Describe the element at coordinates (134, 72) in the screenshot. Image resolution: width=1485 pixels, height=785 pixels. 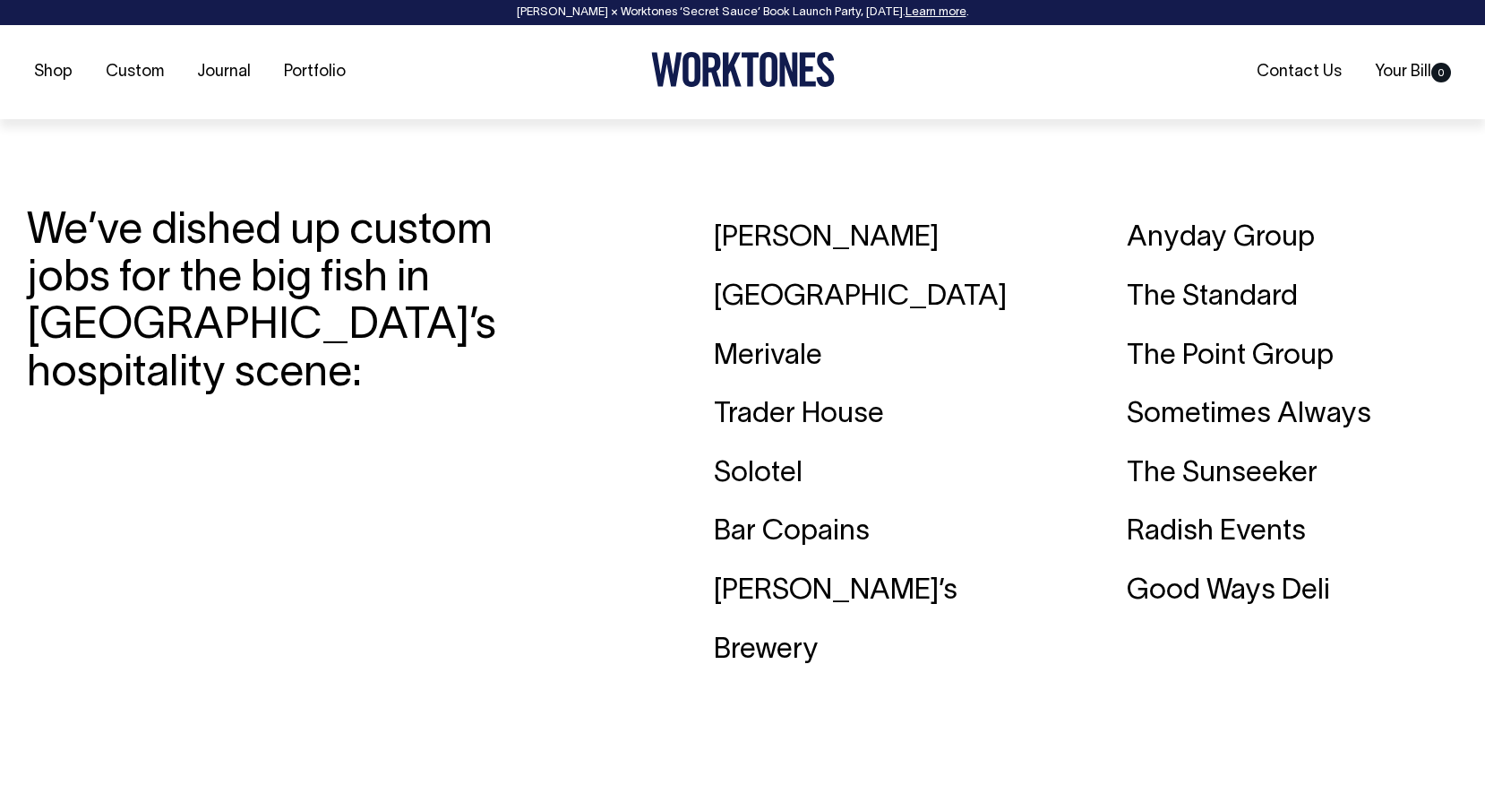
I see `a: Custom` at that location.